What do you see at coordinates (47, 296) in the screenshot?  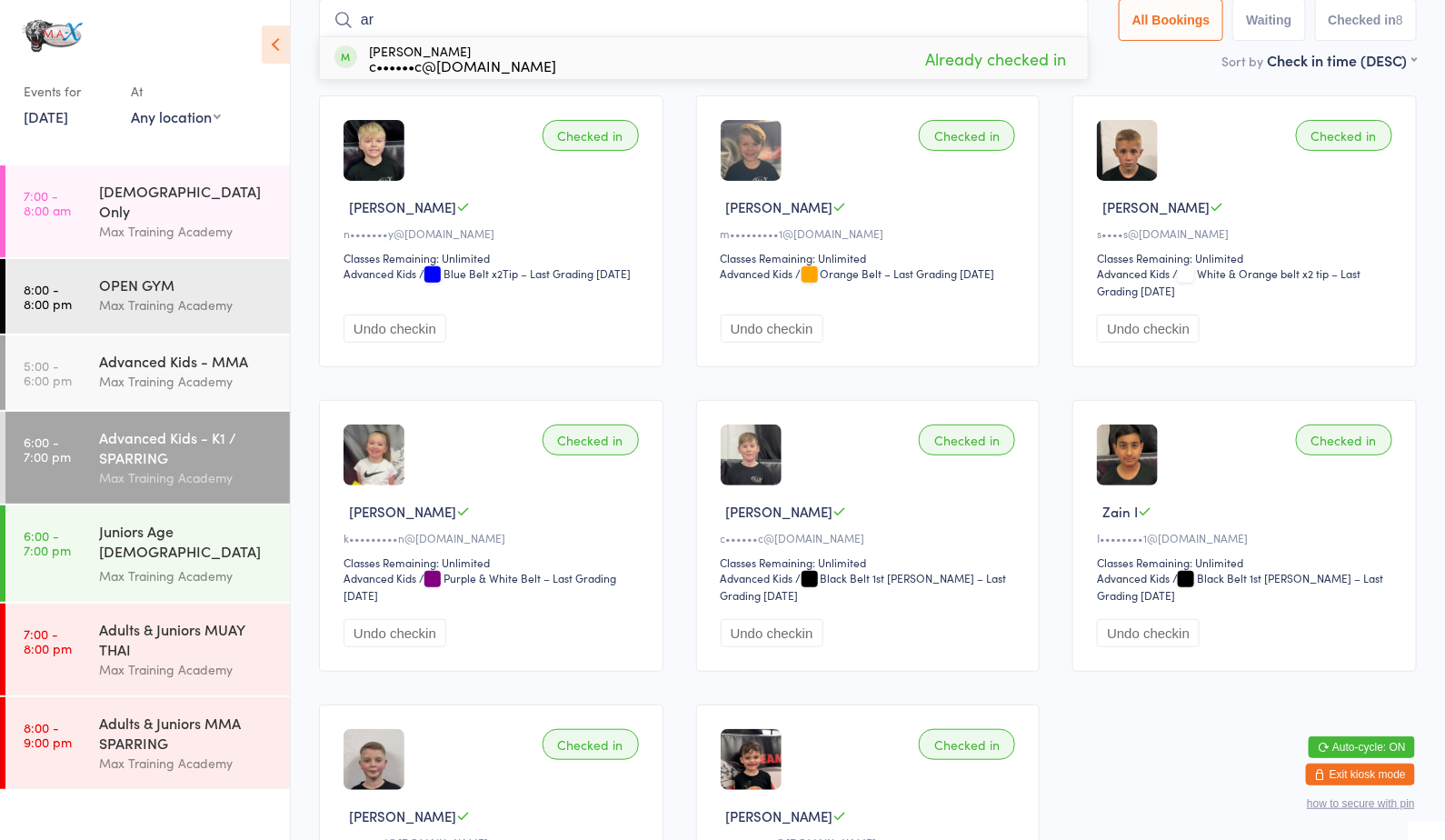 I see `time: 8:00 - 8:00 pm` at bounding box center [47, 296].